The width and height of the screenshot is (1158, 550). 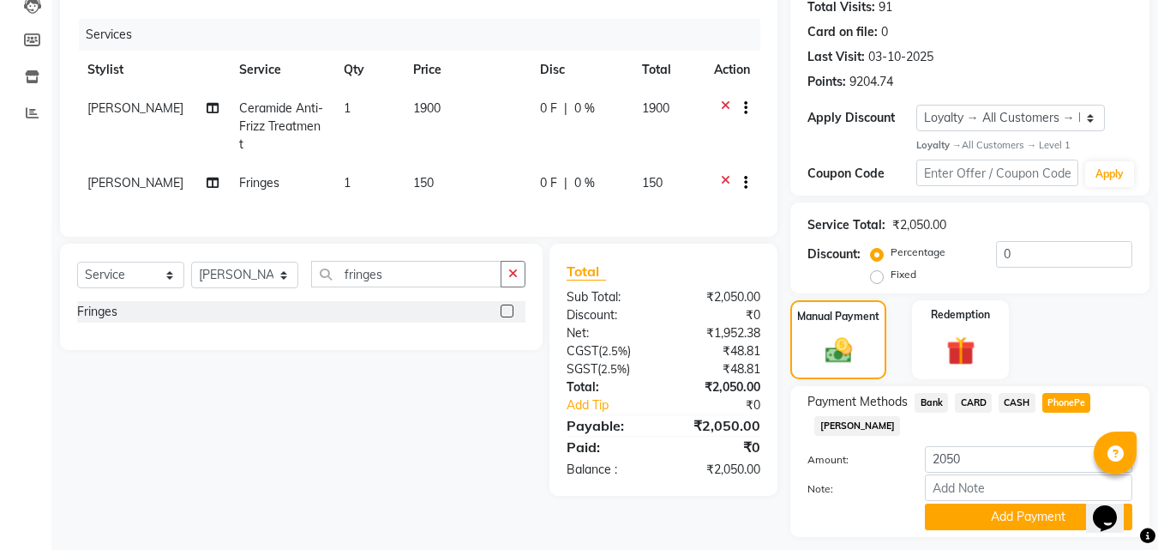 I want to click on input: Amount, so click(x=1029, y=459).